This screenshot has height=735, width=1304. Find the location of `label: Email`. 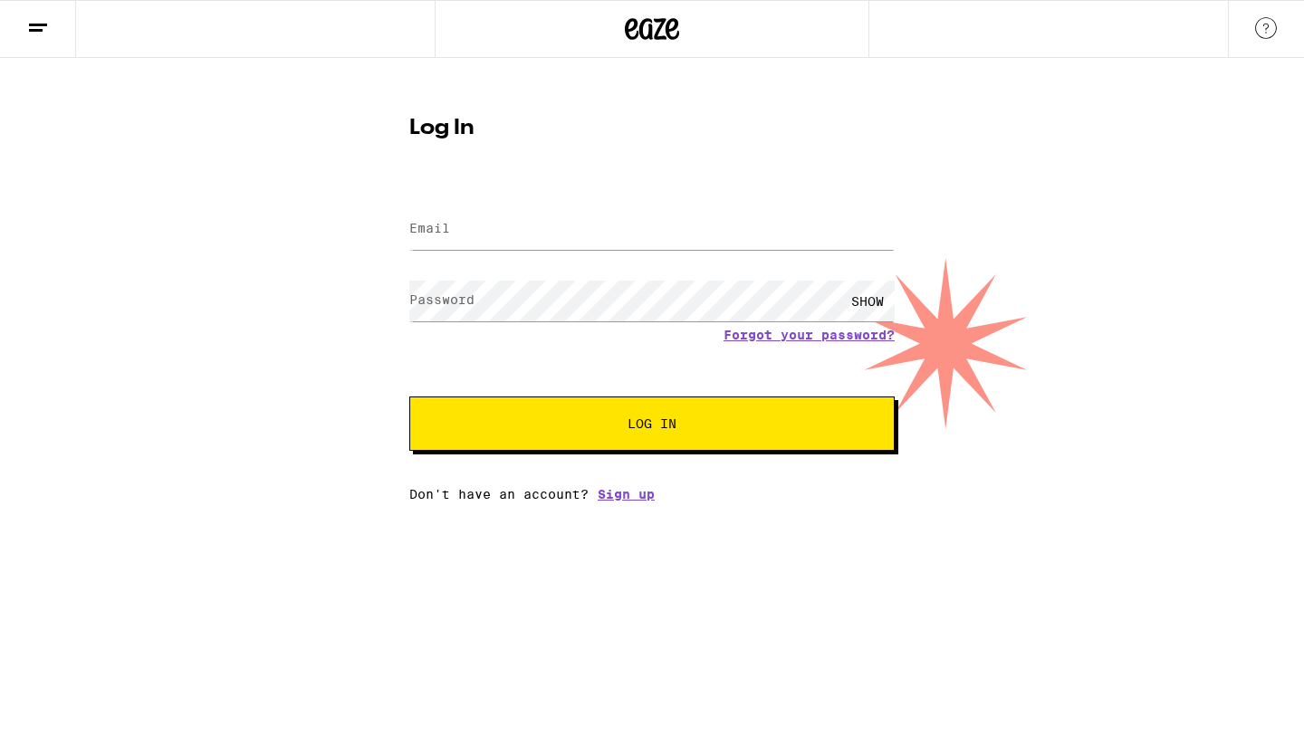

label: Email is located at coordinates (429, 228).